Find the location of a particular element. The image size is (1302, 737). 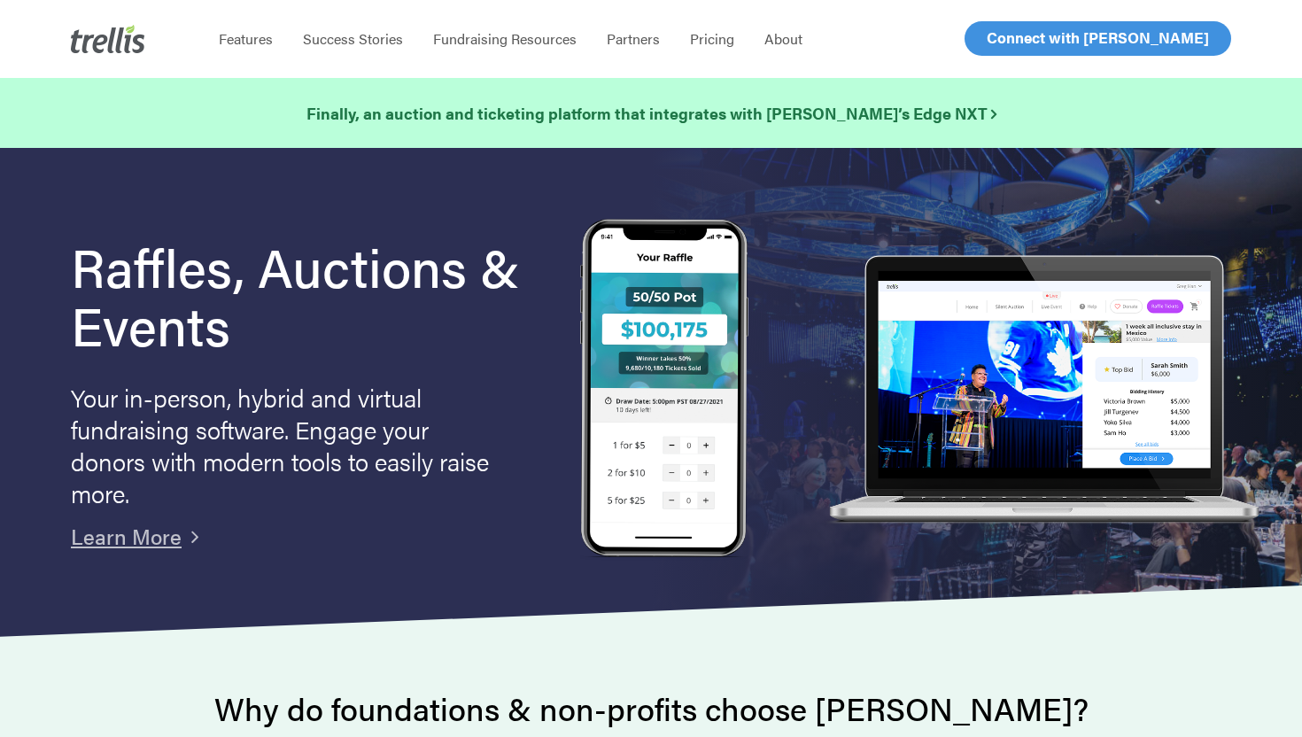

a: Pricing is located at coordinates (712, 39).